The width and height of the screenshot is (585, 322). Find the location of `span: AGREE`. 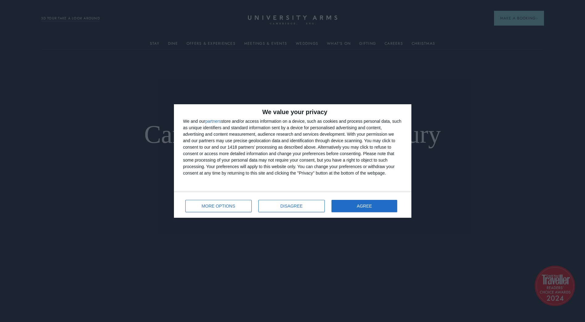

span: AGREE is located at coordinates (364, 206).